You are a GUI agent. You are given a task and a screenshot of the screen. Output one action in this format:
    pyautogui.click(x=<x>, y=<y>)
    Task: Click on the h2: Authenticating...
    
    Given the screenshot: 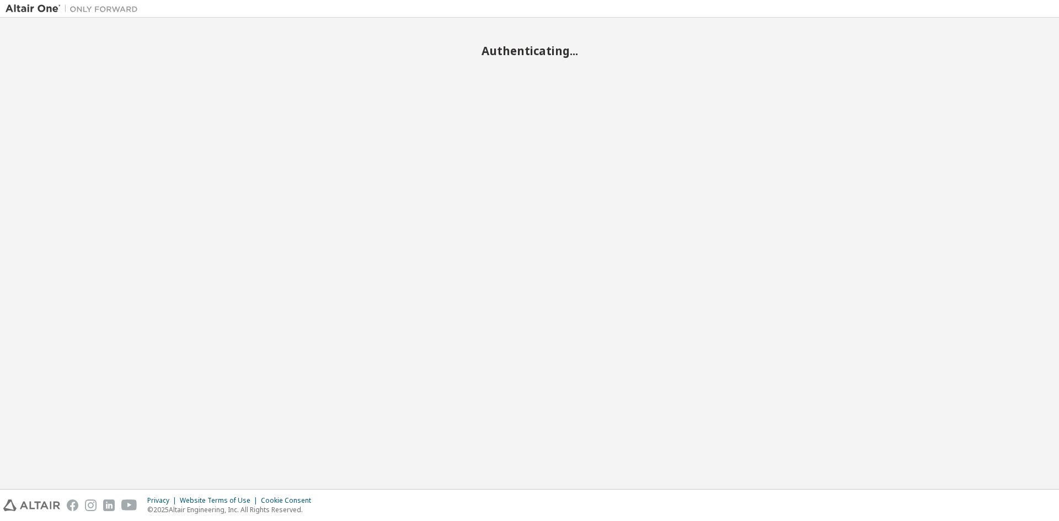 What is the action you would take?
    pyautogui.click(x=529, y=51)
    